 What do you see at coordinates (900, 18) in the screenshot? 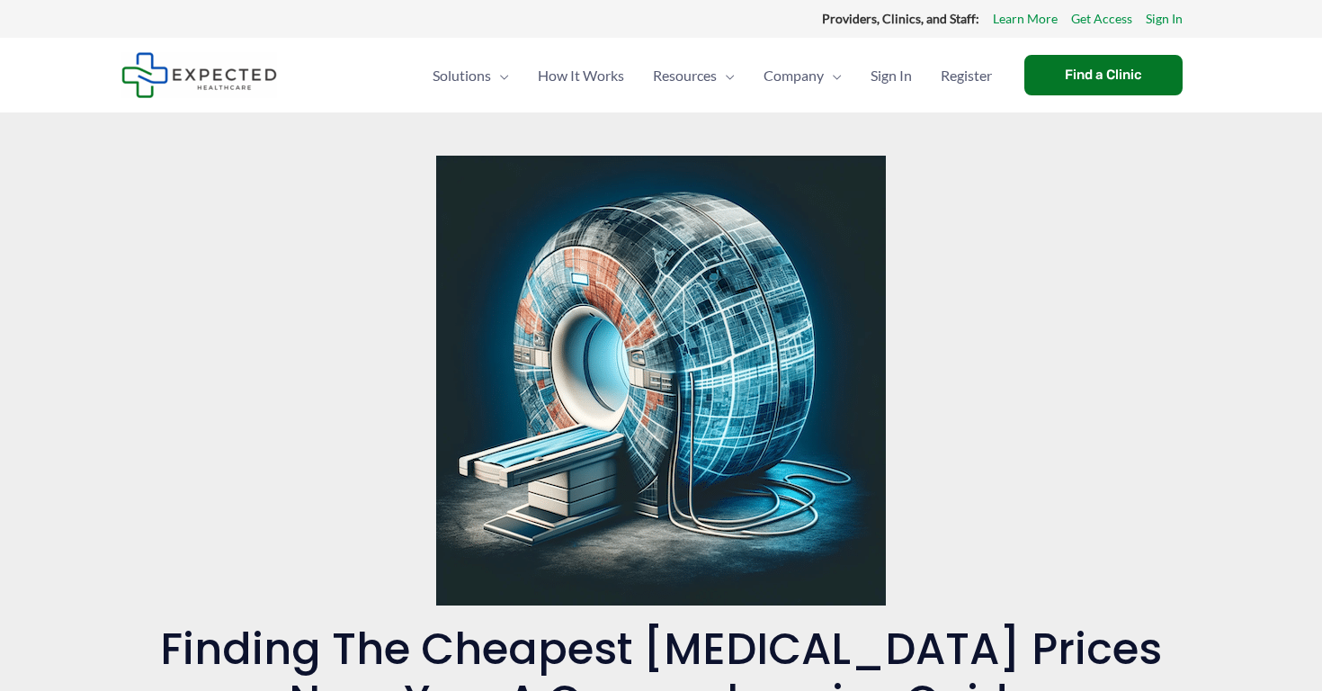
I see `strong: Providers, Clinics, and Staff:` at bounding box center [900, 18].